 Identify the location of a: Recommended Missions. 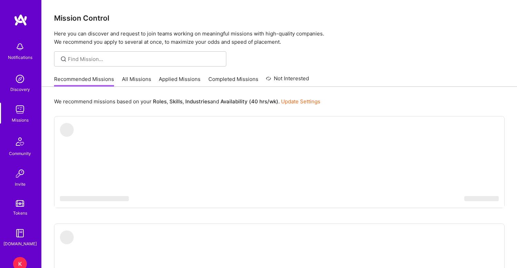
(84, 81).